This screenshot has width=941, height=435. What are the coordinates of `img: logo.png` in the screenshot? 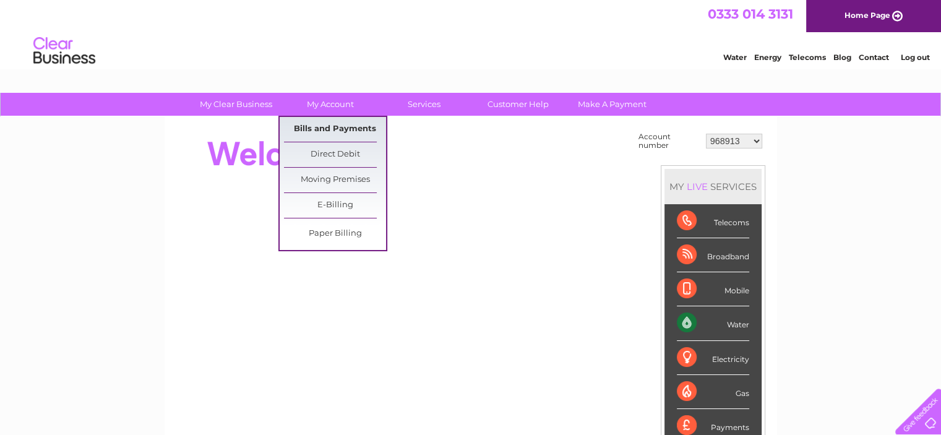 It's located at (64, 51).